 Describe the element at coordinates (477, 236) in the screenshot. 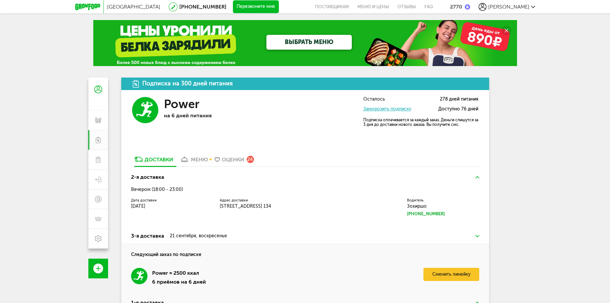

I see `img: arrow-down-green.fb8ae4f.svg` at that location.